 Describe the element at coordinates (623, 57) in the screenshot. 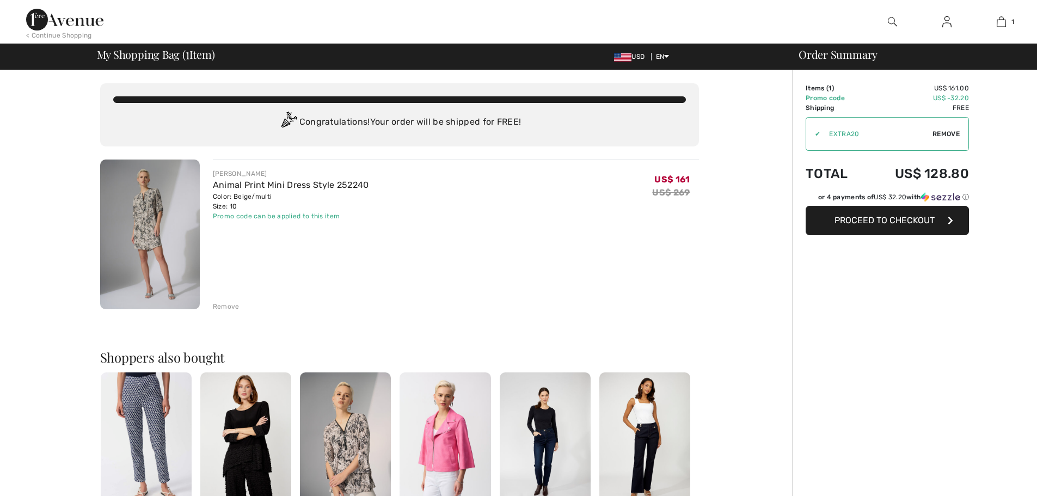

I see `img: US Dollar` at that location.